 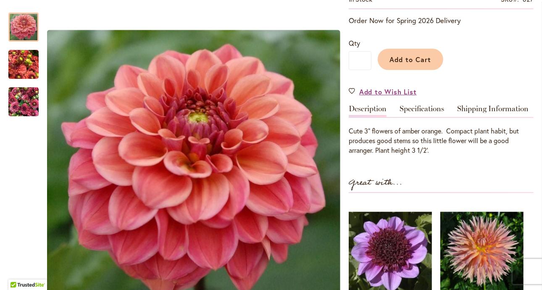 What do you see at coordinates (422, 111) in the screenshot?
I see `a: Specifications` at bounding box center [422, 111].